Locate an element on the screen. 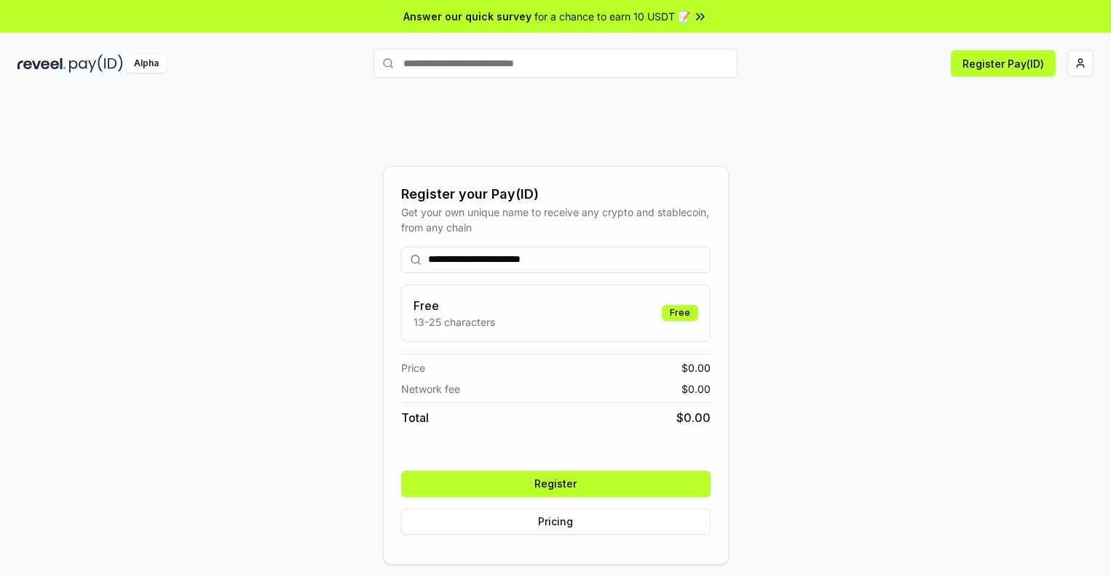 This screenshot has height=577, width=1111. div: Get your own unique name to receive any crypto and stablecoin, from any chain is located at coordinates (556, 220).